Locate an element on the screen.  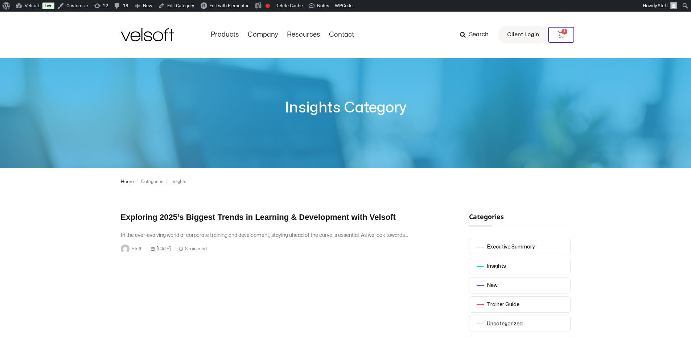
div: Executive Summary is located at coordinates (511, 247).